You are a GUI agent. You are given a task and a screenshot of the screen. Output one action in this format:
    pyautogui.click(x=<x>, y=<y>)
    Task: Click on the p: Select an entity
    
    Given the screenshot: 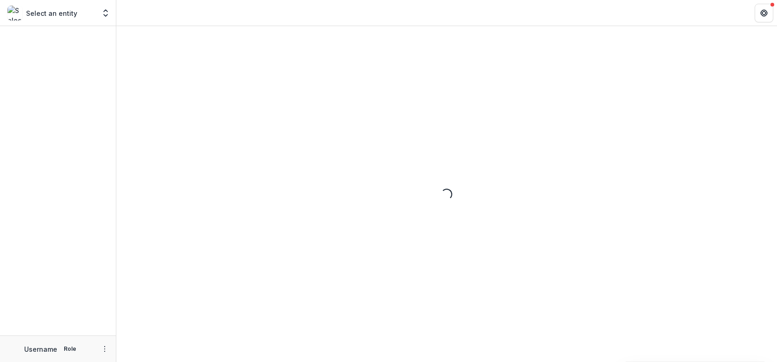 What is the action you would take?
    pyautogui.click(x=52, y=13)
    